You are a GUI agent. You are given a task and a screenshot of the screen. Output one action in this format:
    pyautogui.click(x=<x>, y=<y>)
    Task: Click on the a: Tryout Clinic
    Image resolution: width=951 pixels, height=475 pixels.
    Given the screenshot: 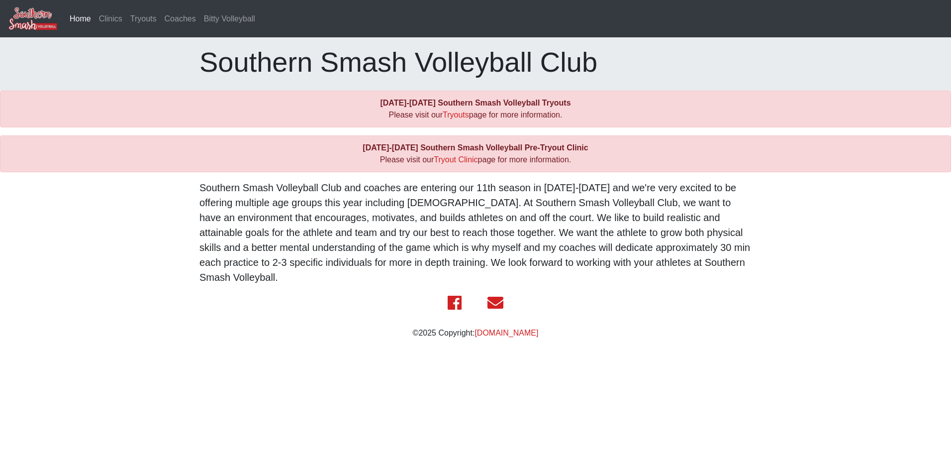 What is the action you would take?
    pyautogui.click(x=456, y=159)
    